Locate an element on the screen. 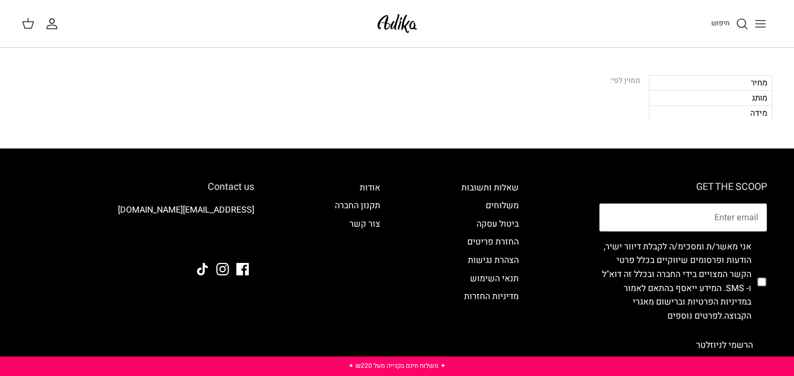 This screenshot has height=376, width=794. div: מותג is located at coordinates (710, 98).